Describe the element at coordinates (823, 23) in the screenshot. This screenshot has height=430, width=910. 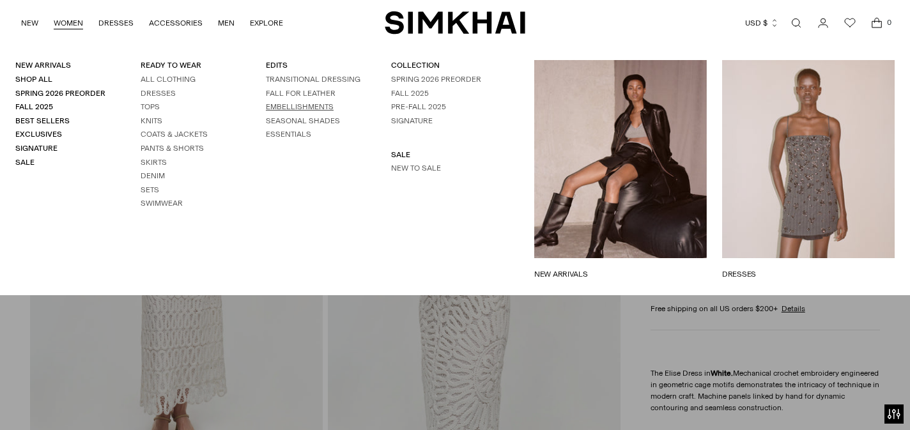
I see `a: Go to the account page` at that location.